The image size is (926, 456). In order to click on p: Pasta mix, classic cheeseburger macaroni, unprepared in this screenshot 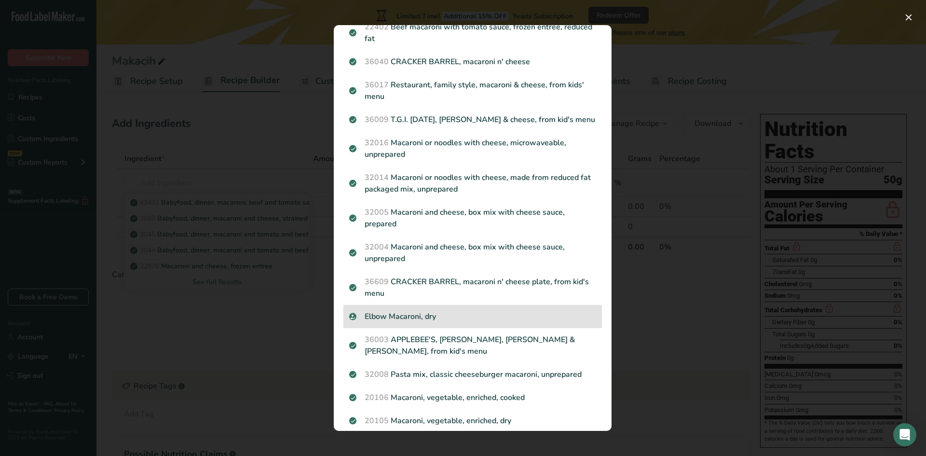, I will do `click(473, 374)`.